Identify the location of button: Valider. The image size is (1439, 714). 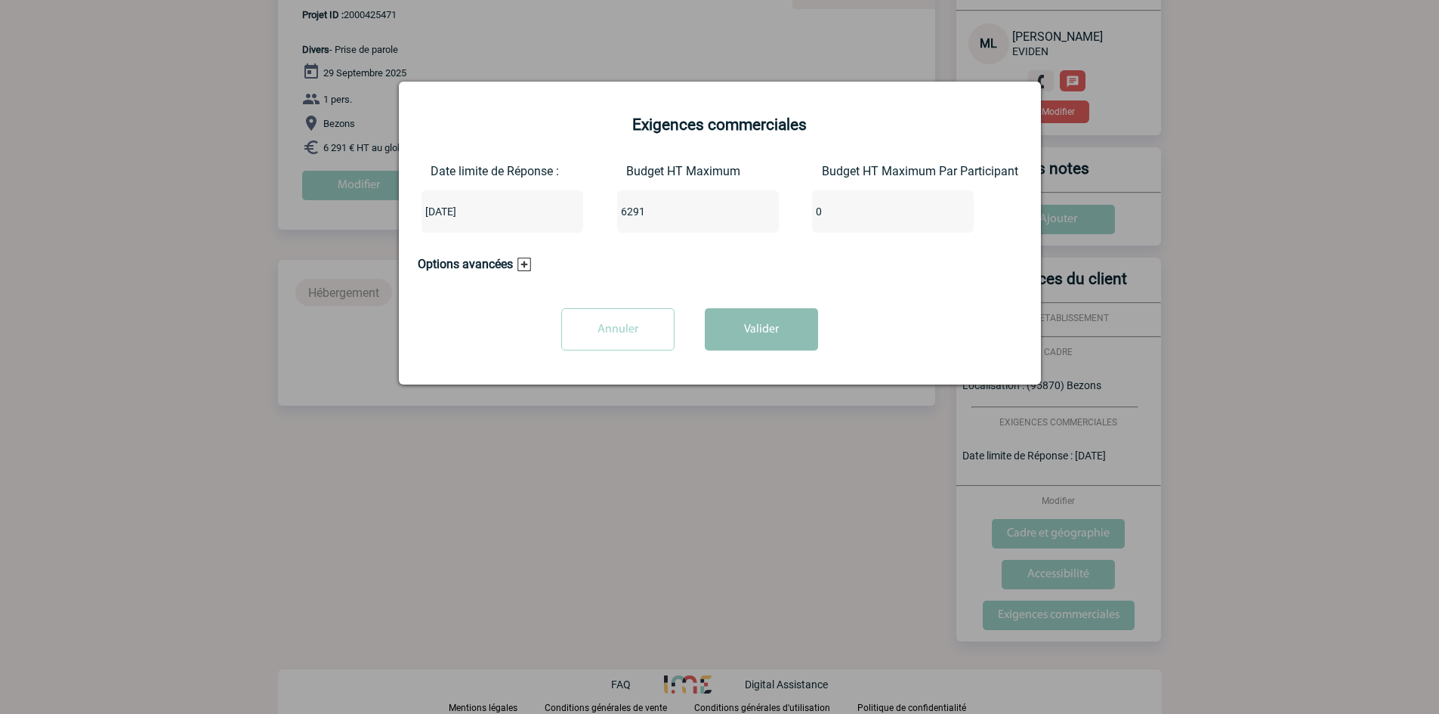
(761, 329).